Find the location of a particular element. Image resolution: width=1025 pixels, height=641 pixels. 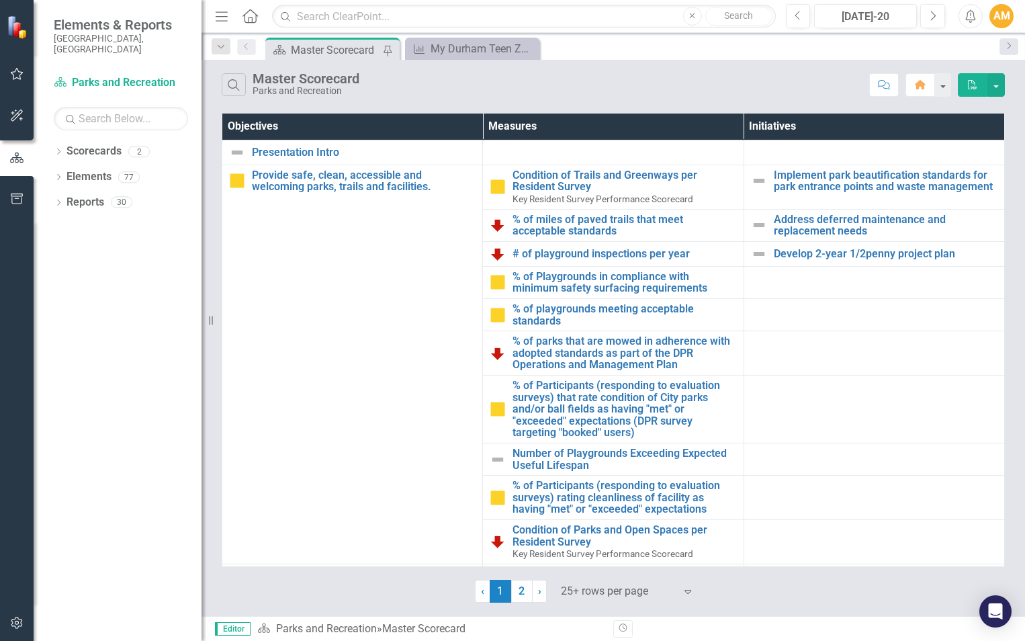

span: Search is located at coordinates (738, 15).